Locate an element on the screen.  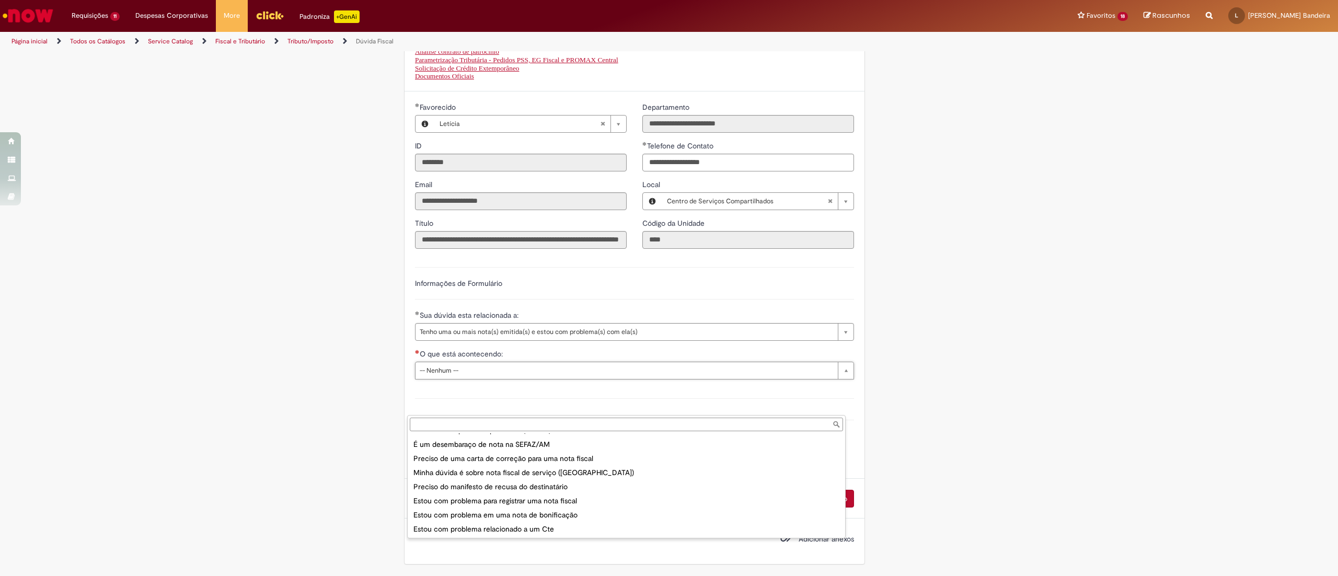
div: Estou com problema para registrar uma nota fiscal is located at coordinates (626, 501).